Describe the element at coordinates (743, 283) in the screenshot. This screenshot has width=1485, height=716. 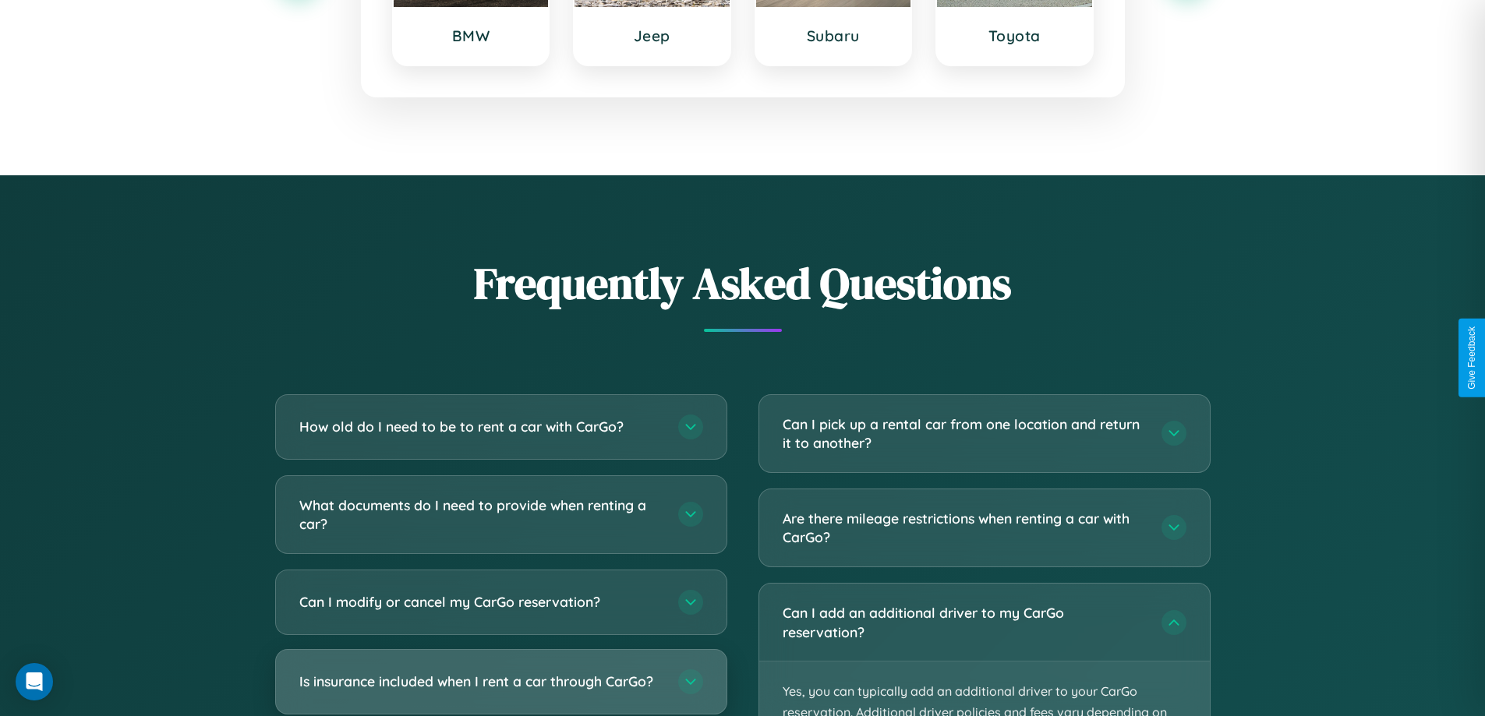
I see `h2: Frequently Asked Questions` at that location.